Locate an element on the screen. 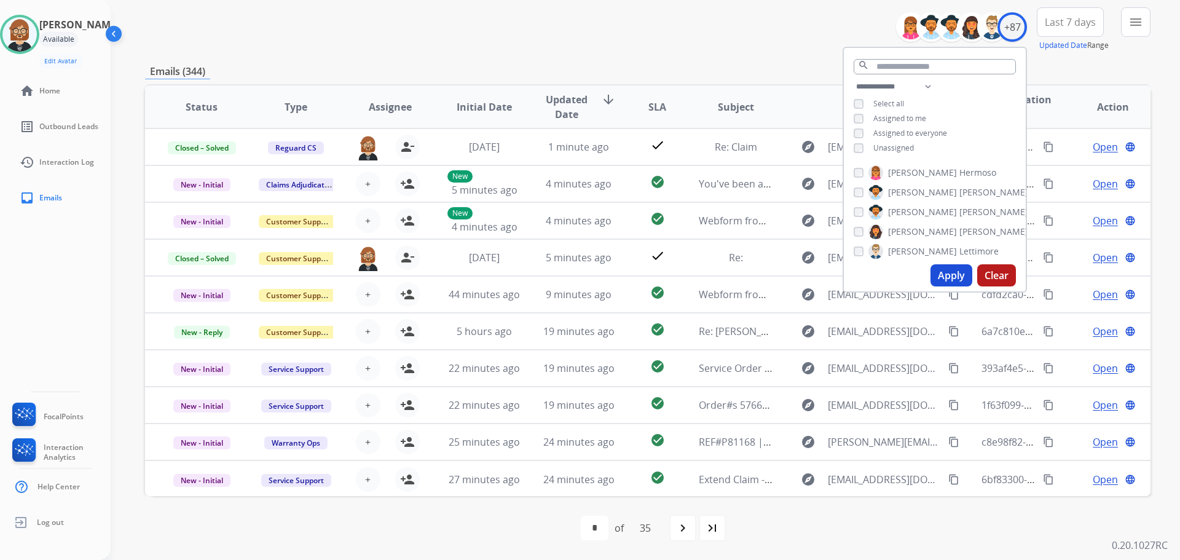 Image resolution: width=1180 pixels, height=560 pixels. mat-icon: person_remove is located at coordinates (407, 147).